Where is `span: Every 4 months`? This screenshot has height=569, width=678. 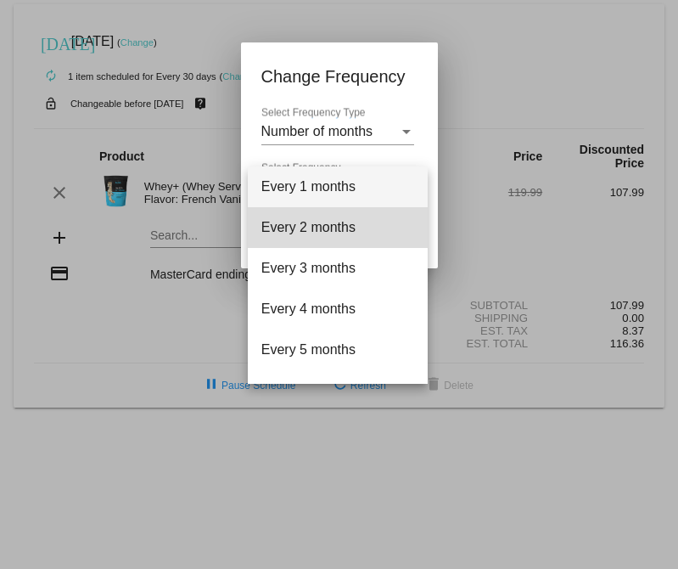 span: Every 4 months is located at coordinates (338, 309).